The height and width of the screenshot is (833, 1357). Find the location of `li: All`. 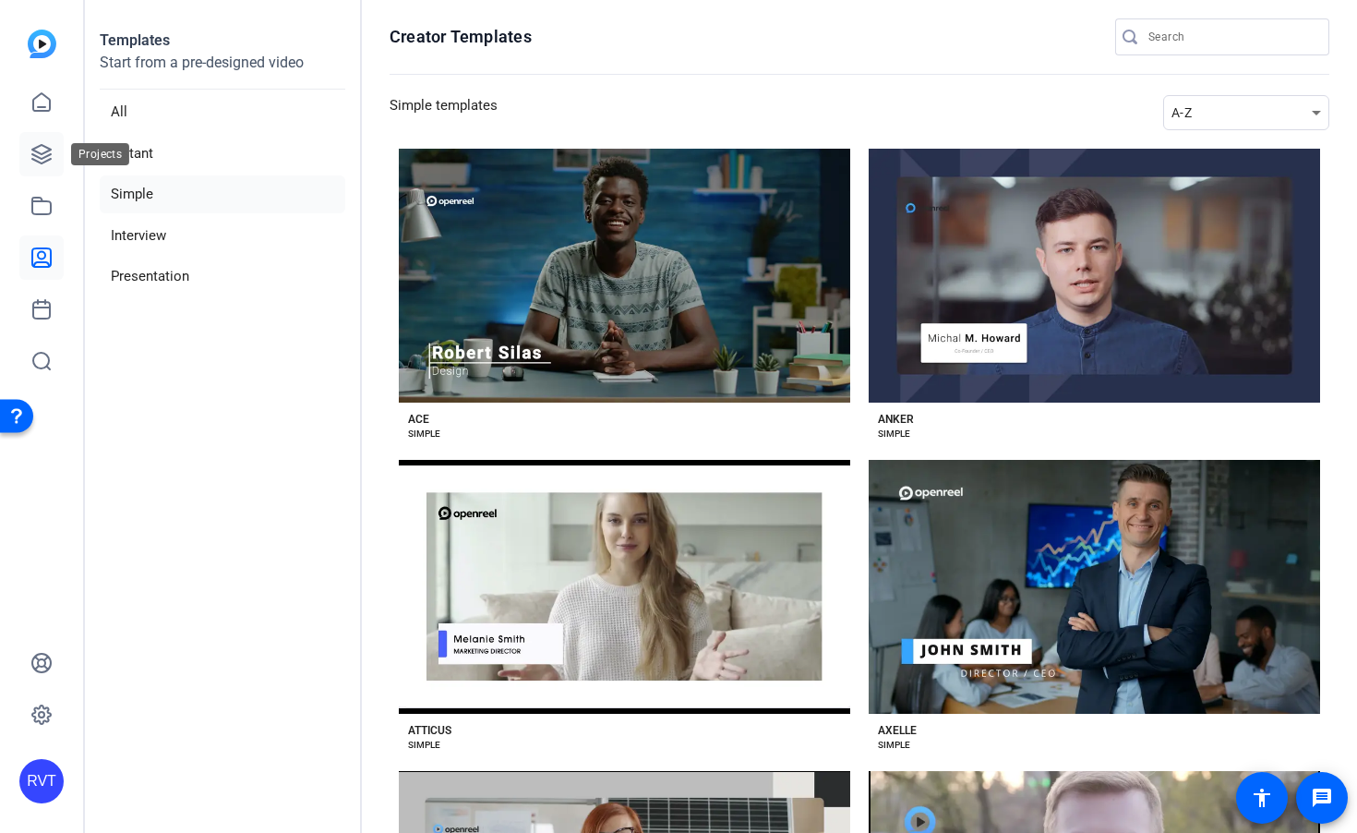

li: All is located at coordinates (222, 112).